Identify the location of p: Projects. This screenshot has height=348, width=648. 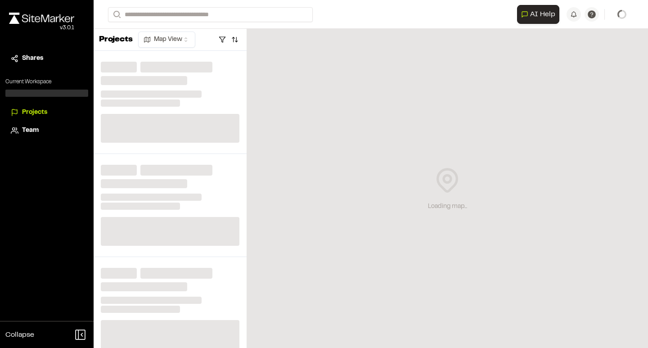
(116, 40).